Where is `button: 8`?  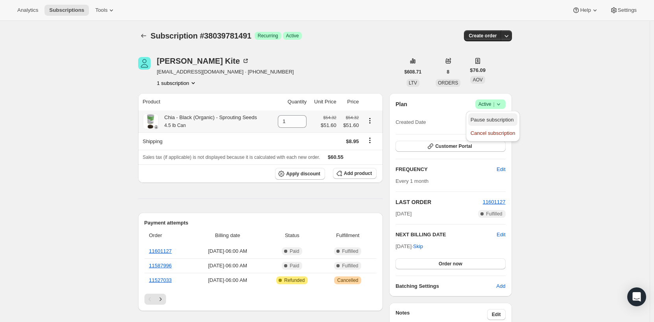
button: 8 is located at coordinates (448, 72).